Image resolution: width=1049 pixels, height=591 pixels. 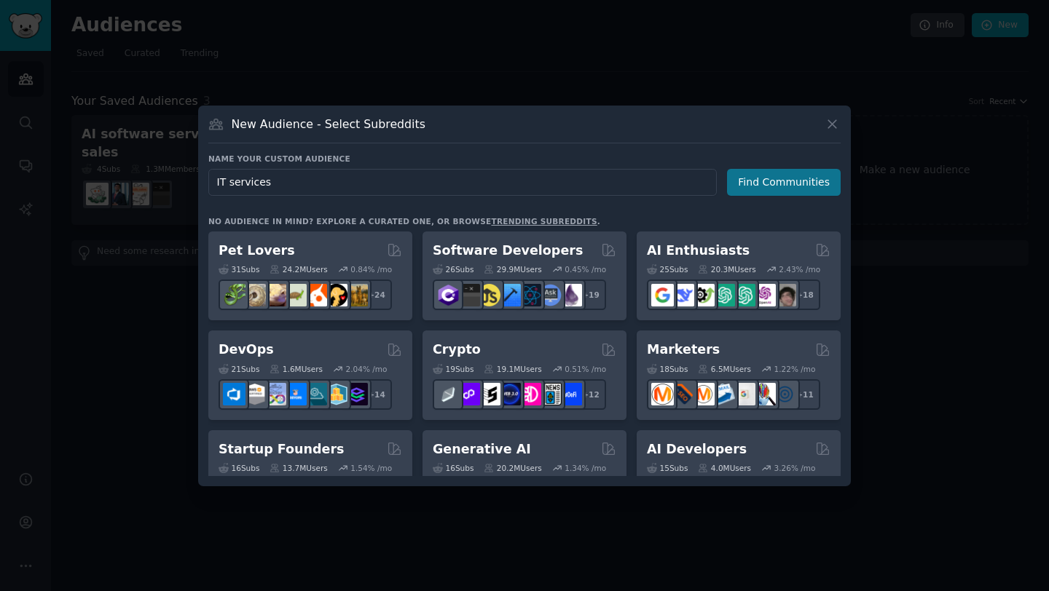 What do you see at coordinates (275, 295) in the screenshot?
I see `img: leopardgeckos` at bounding box center [275, 295].